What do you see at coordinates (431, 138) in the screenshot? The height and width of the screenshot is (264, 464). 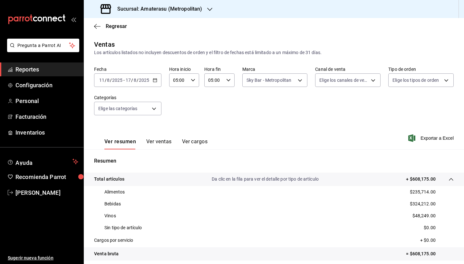 I see `span: Exportar a Excel` at bounding box center [431, 138].